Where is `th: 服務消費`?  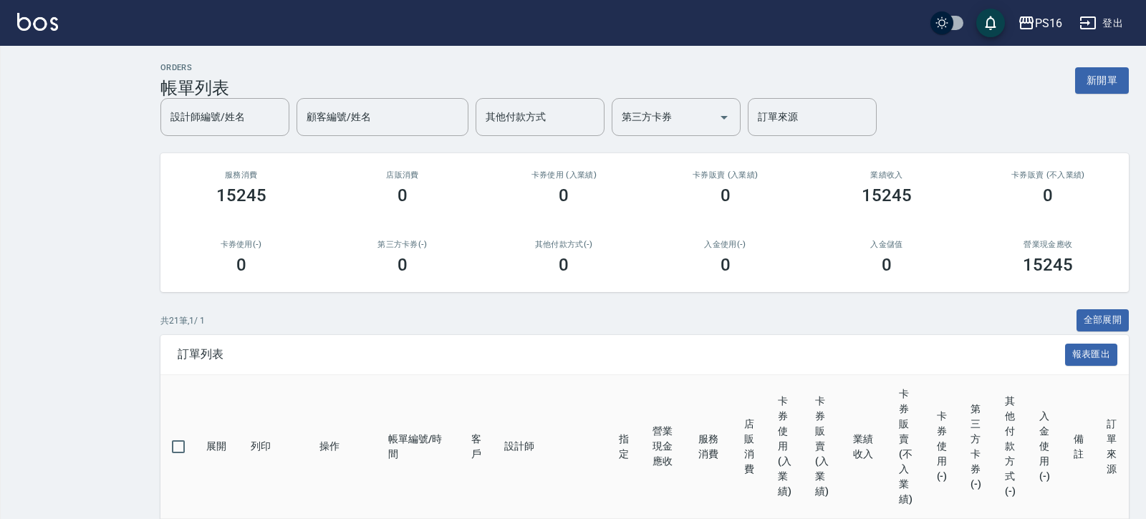 th: 服務消費 is located at coordinates (710, 447).